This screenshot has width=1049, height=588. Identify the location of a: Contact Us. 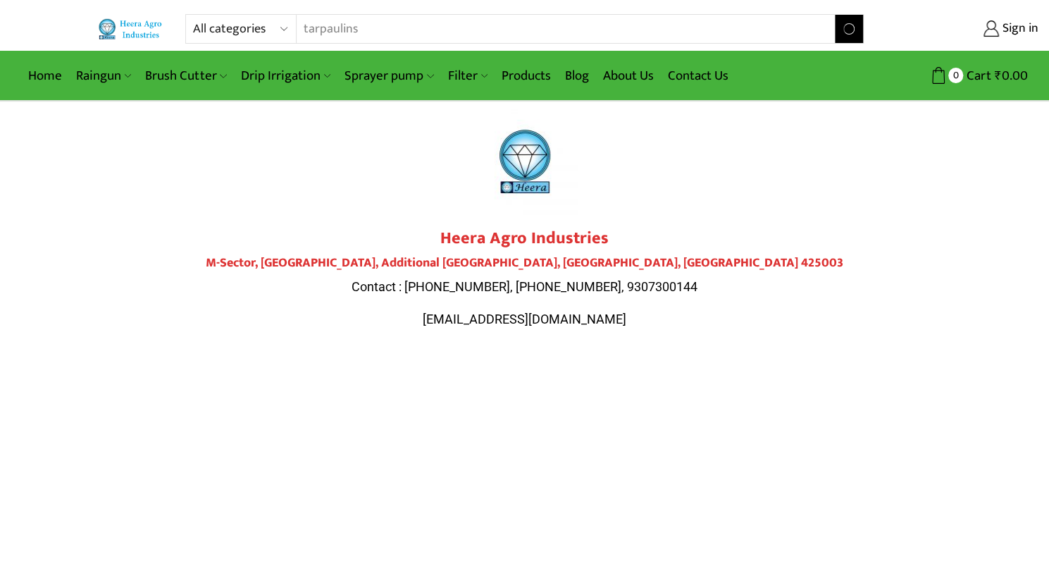
(698, 75).